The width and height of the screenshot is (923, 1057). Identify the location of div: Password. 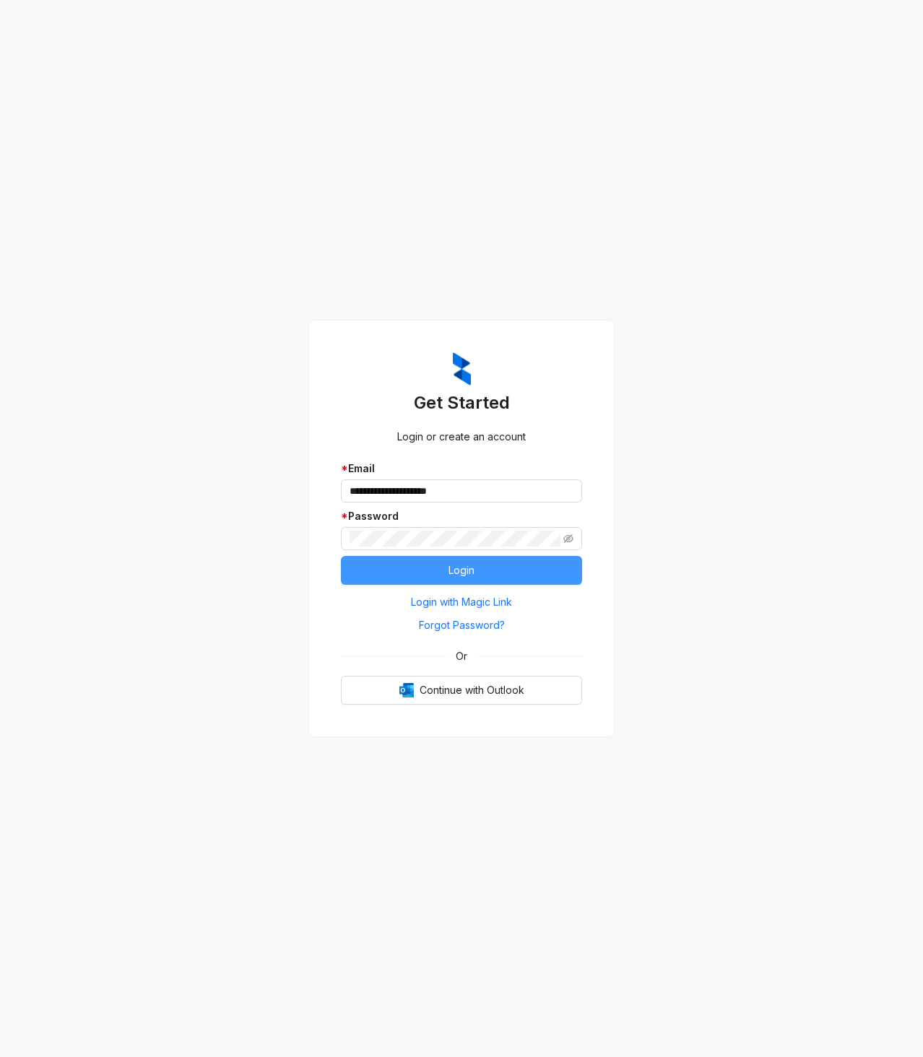
(461, 516).